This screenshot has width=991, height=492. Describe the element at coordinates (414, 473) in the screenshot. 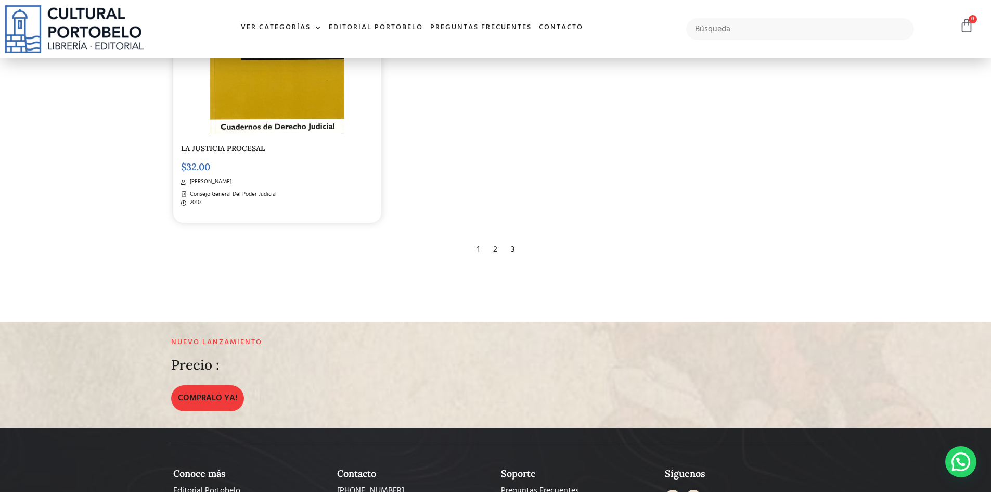

I see `h2: Contacto` at that location.